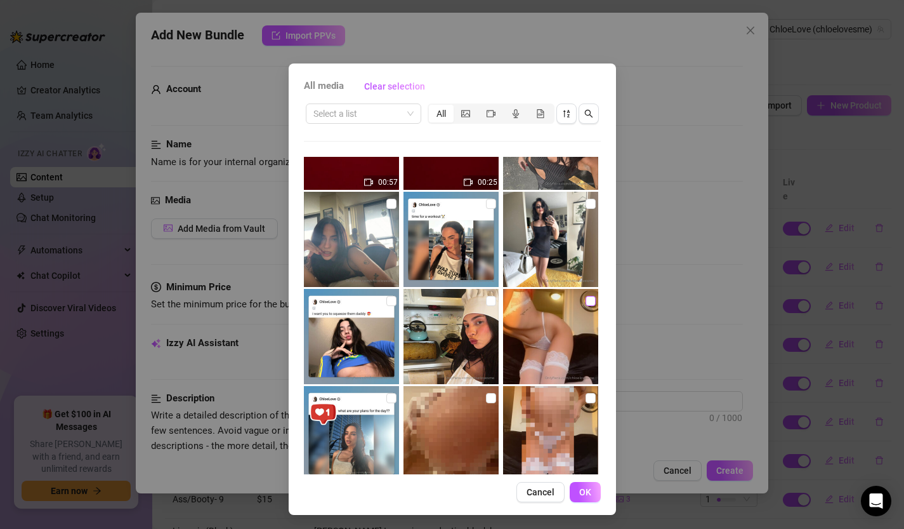 The image size is (904, 529). What do you see at coordinates (589, 114) in the screenshot?
I see `span: search` at bounding box center [589, 114].